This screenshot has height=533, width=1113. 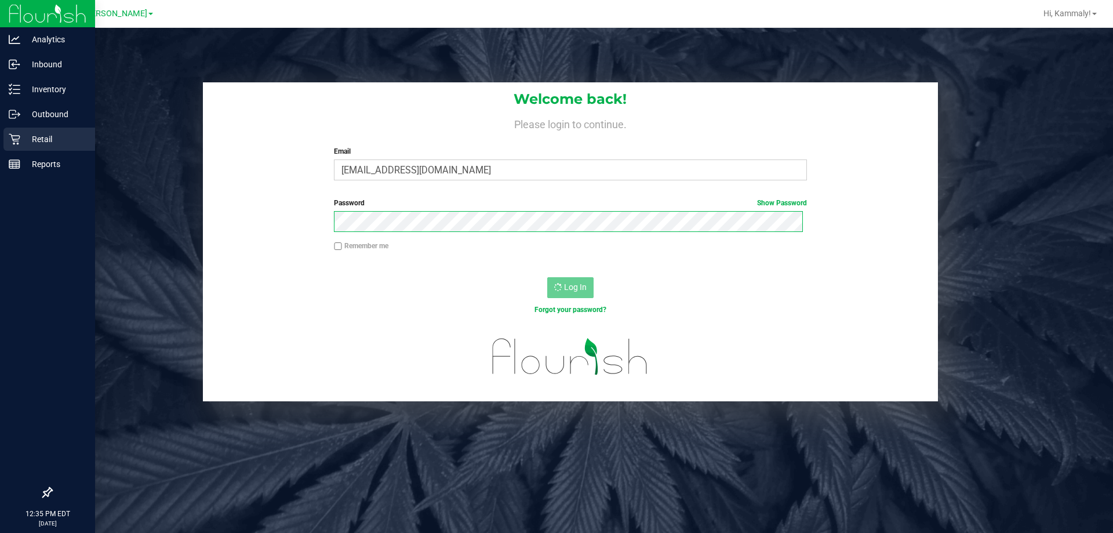 I want to click on p: Reports, so click(x=55, y=164).